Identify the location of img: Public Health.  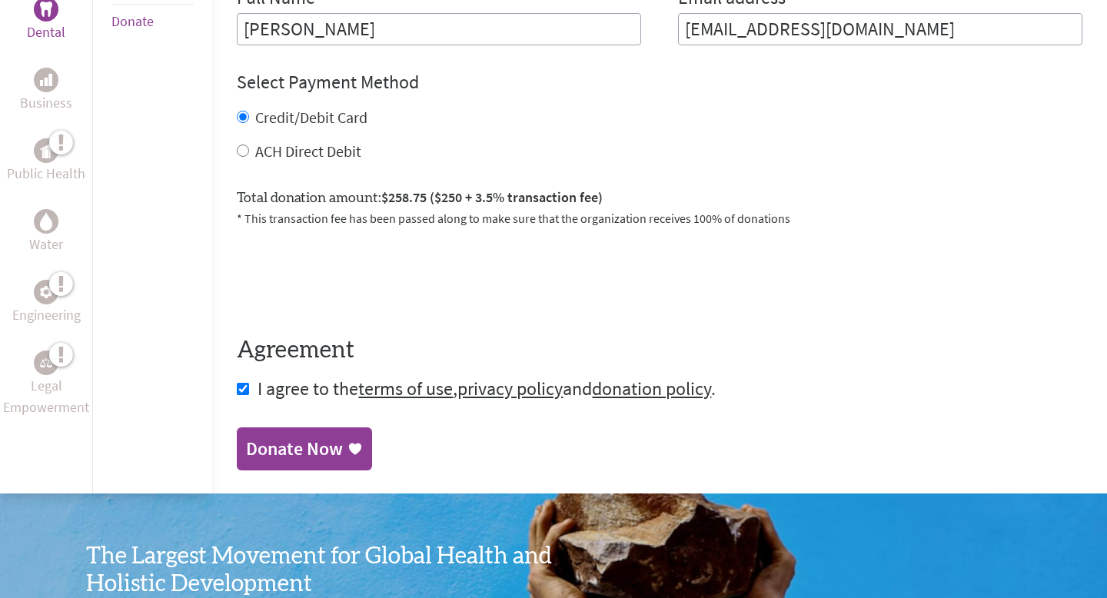
(46, 151).